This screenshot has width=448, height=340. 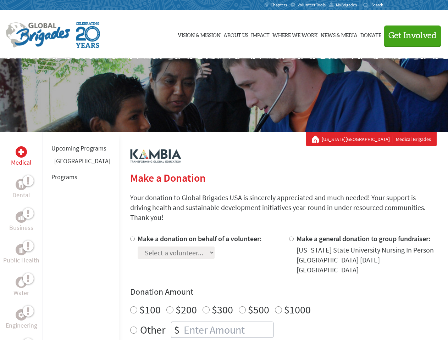 I want to click on a: BusinessBusiness, so click(x=21, y=222).